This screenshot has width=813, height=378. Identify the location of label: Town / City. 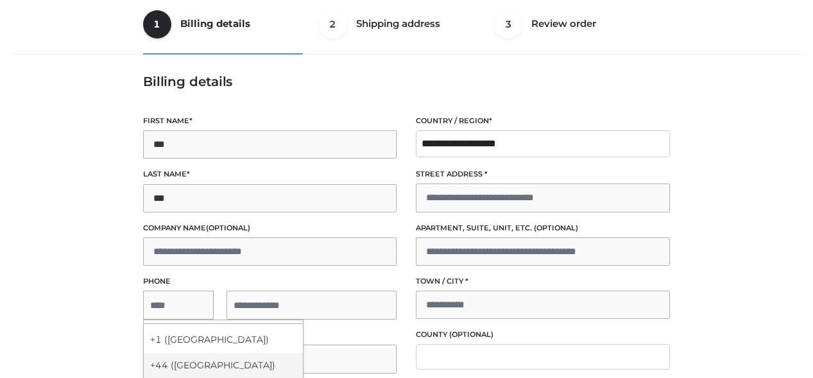
(543, 281).